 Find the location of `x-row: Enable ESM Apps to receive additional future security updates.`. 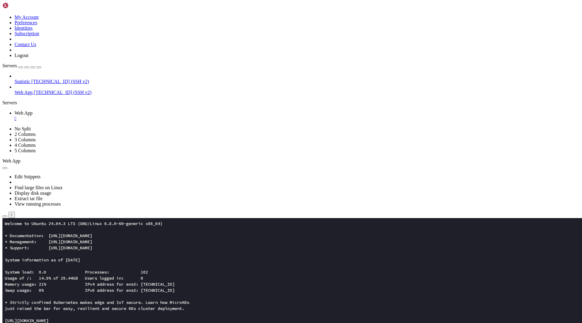

x-row: Enable ESM Apps to receive additional future security updates. is located at coordinates (253, 139).